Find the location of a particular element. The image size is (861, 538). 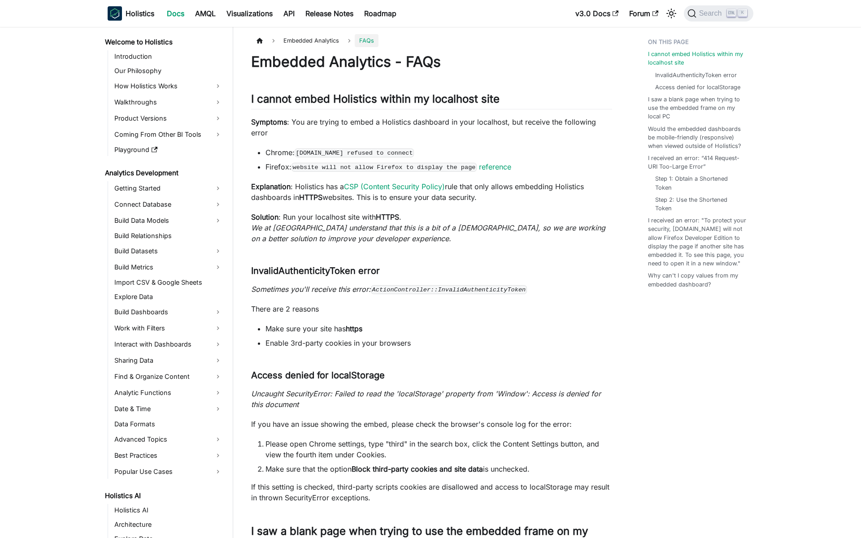

a: Build Dashboards is located at coordinates (168, 312).